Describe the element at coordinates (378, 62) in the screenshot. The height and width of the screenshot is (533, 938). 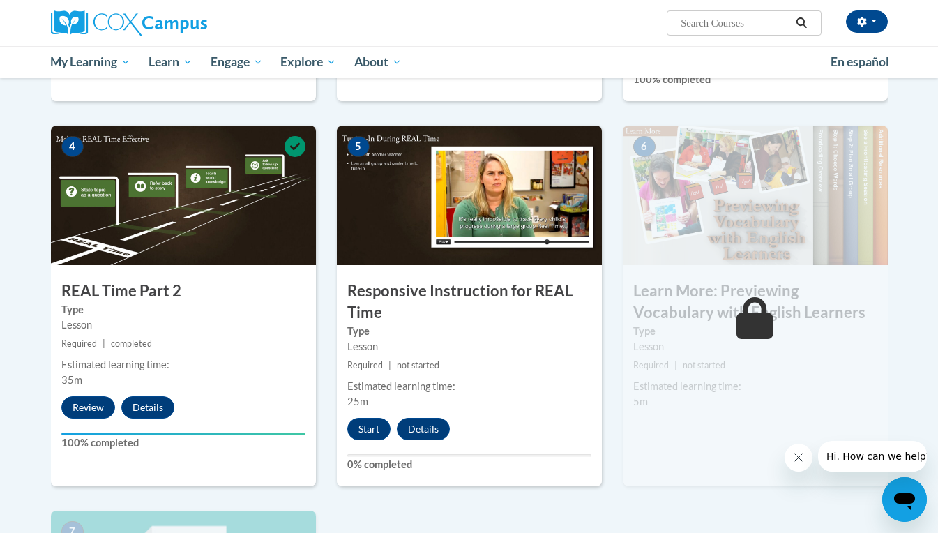
I see `a: About` at that location.